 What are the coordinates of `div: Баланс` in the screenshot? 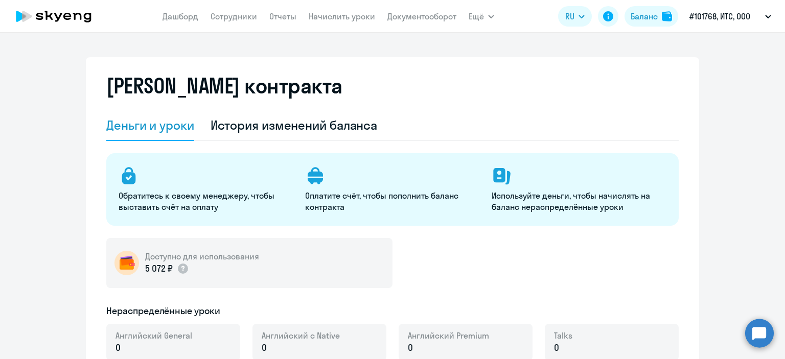 It's located at (644, 16).